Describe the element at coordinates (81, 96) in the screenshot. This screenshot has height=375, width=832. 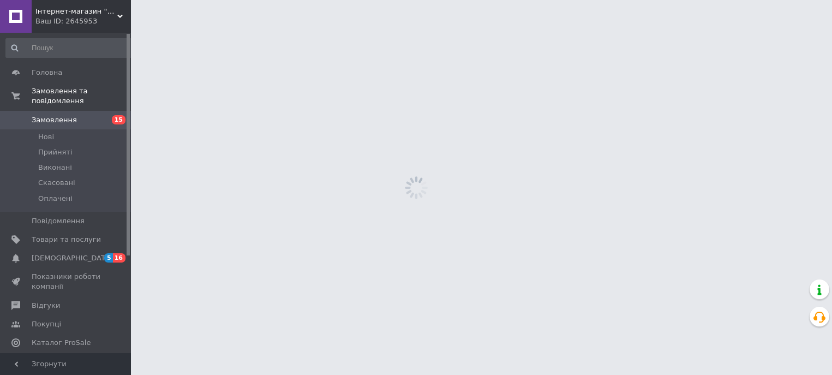
I see `span: Замовлення та повідомлення` at that location.